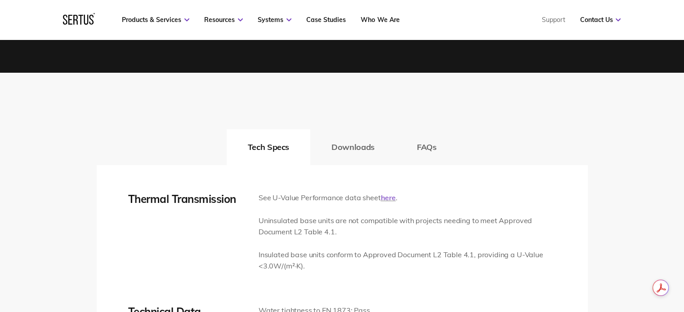 The width and height of the screenshot is (684, 312). Describe the element at coordinates (407, 198) in the screenshot. I see `p: See U-Value Performance data sheet .` at that location.